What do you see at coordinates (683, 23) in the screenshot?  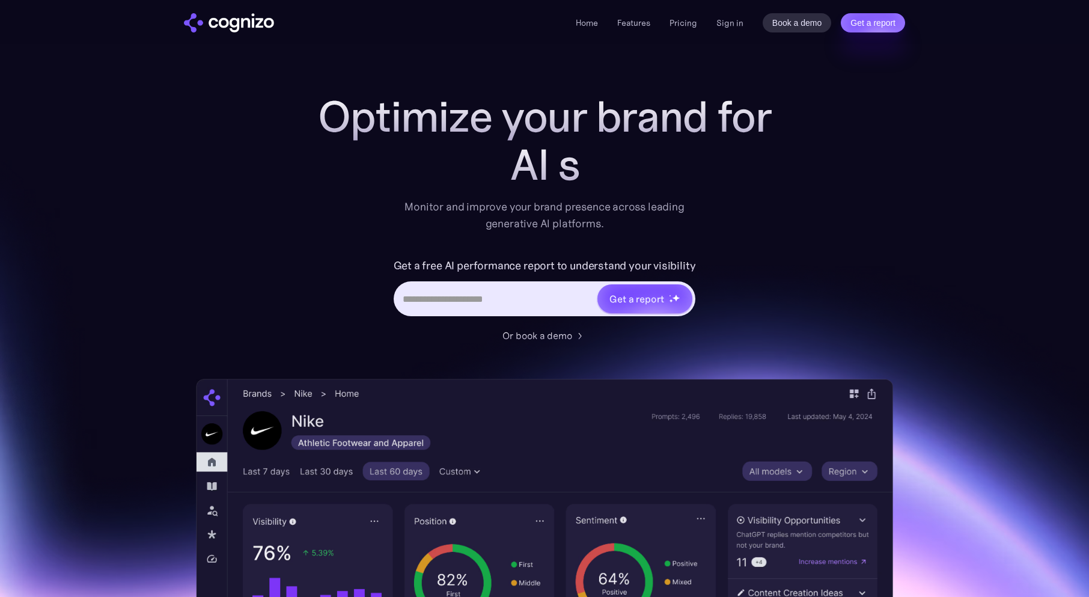 I see `a: Pricing` at bounding box center [683, 23].